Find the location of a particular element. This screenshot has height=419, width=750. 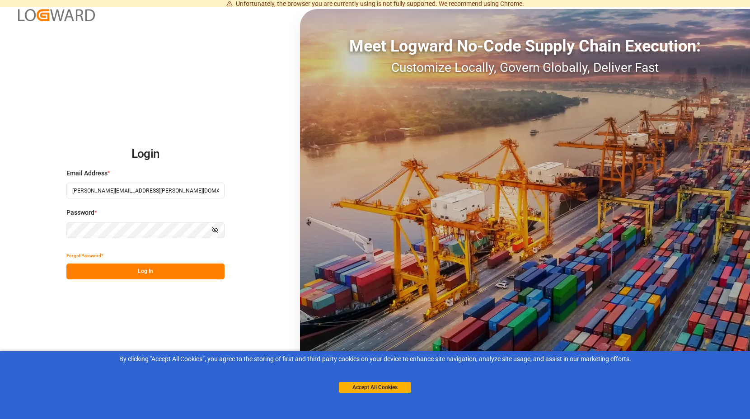

div: By clicking "Accept All Cookies”, you agree to the storing of first and third-party cookies on yo... is located at coordinates (375, 359).